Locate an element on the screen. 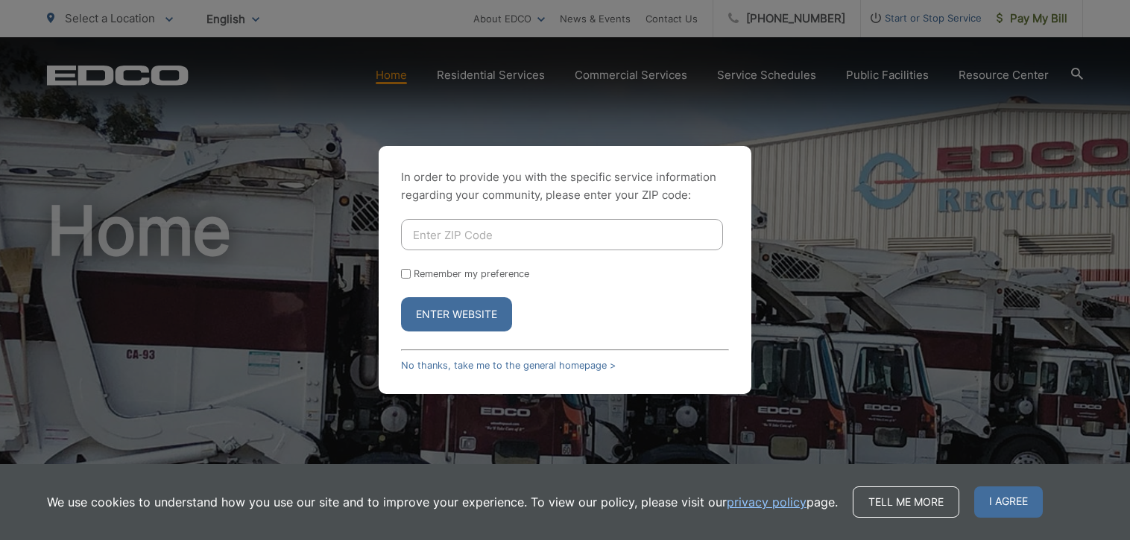 This screenshot has height=540, width=1130. button: Enter Website is located at coordinates (456, 314).